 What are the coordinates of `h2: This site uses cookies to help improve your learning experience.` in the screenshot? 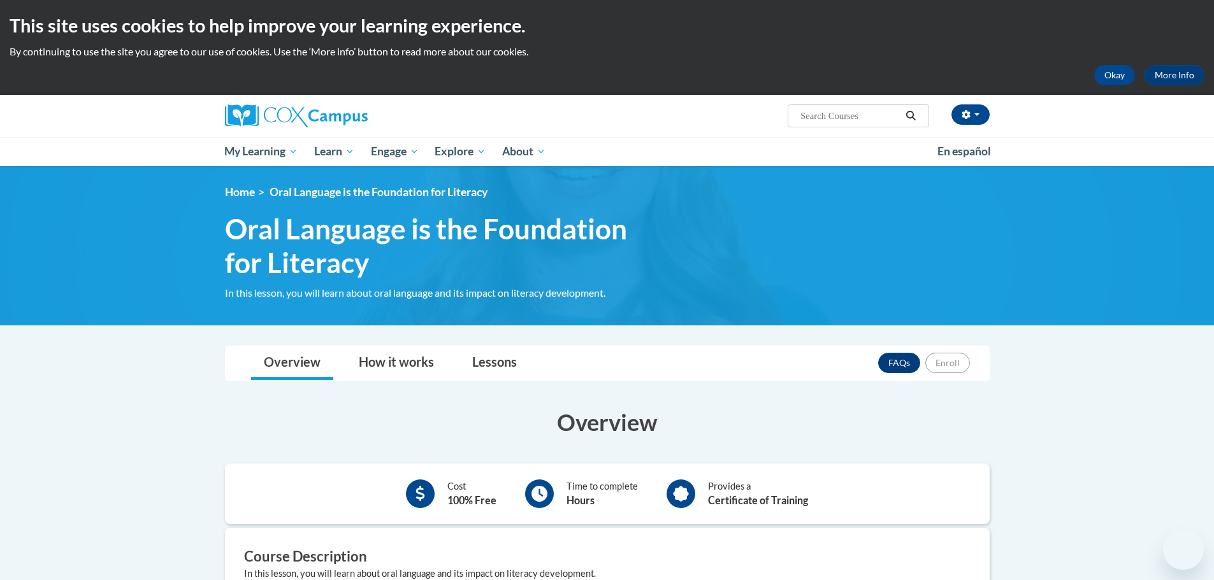 It's located at (607, 25).